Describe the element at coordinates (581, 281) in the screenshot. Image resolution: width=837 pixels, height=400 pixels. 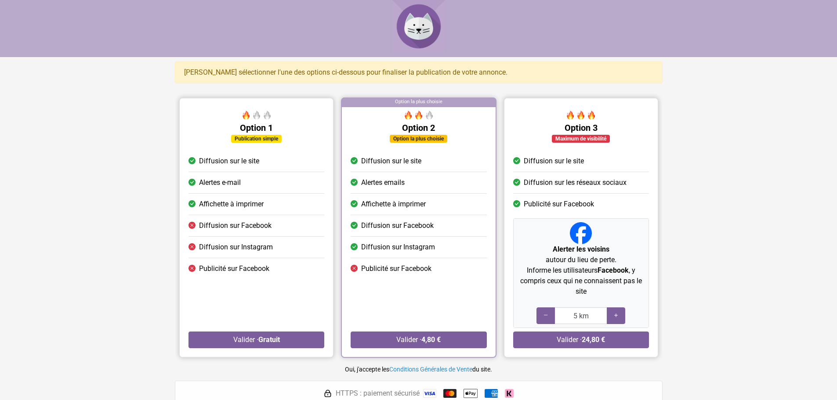
I see `p: Informe les utilisateurs , y compris ceux qui ne connaissent pas le site` at that location.